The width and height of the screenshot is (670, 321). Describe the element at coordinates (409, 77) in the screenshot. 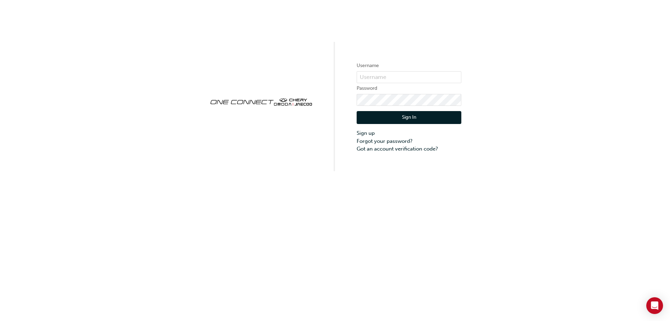

I see `input: Username` at that location.